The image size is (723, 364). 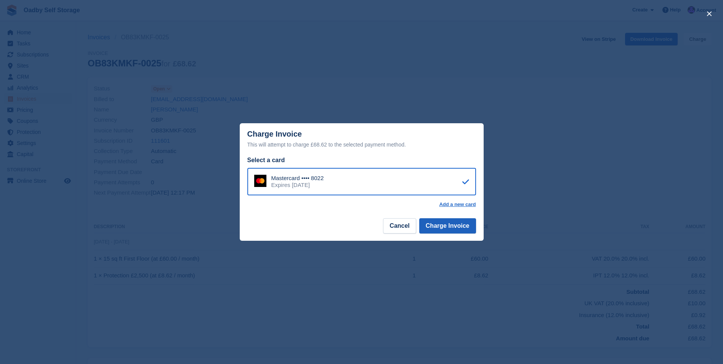 What do you see at coordinates (298, 178) in the screenshot?
I see `div: Mastercard •••• 8022` at bounding box center [298, 178].